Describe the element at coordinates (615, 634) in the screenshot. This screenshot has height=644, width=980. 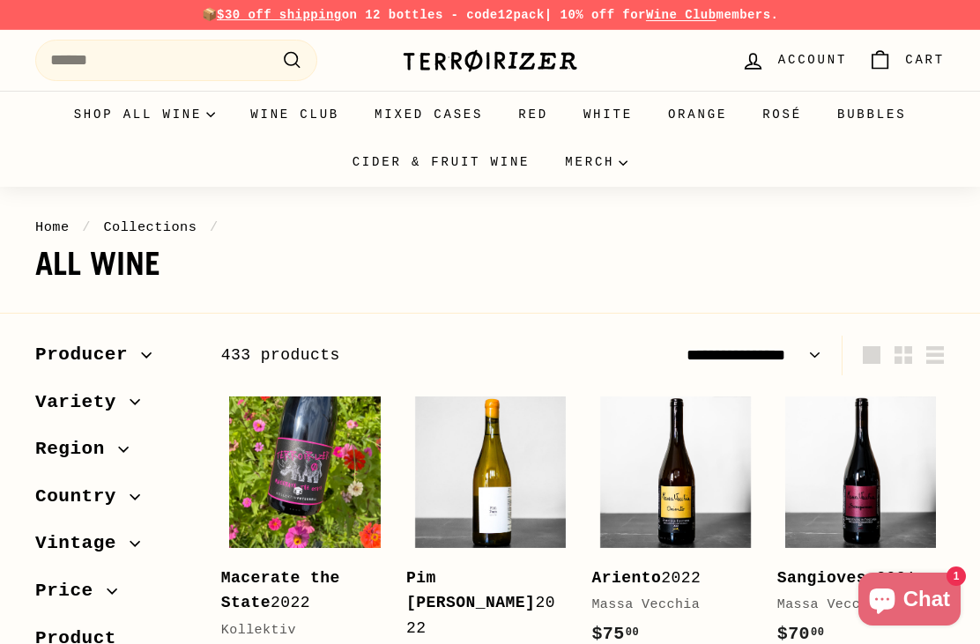
I see `span: $75` at that location.